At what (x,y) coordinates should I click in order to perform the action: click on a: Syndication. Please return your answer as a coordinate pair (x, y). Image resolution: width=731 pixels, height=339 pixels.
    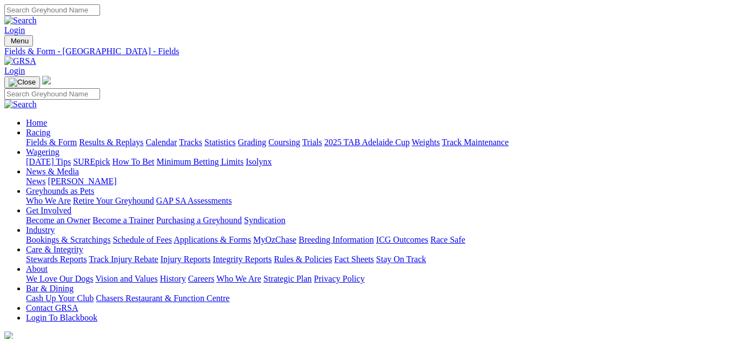
    Looking at the image, I should click on (265, 220).